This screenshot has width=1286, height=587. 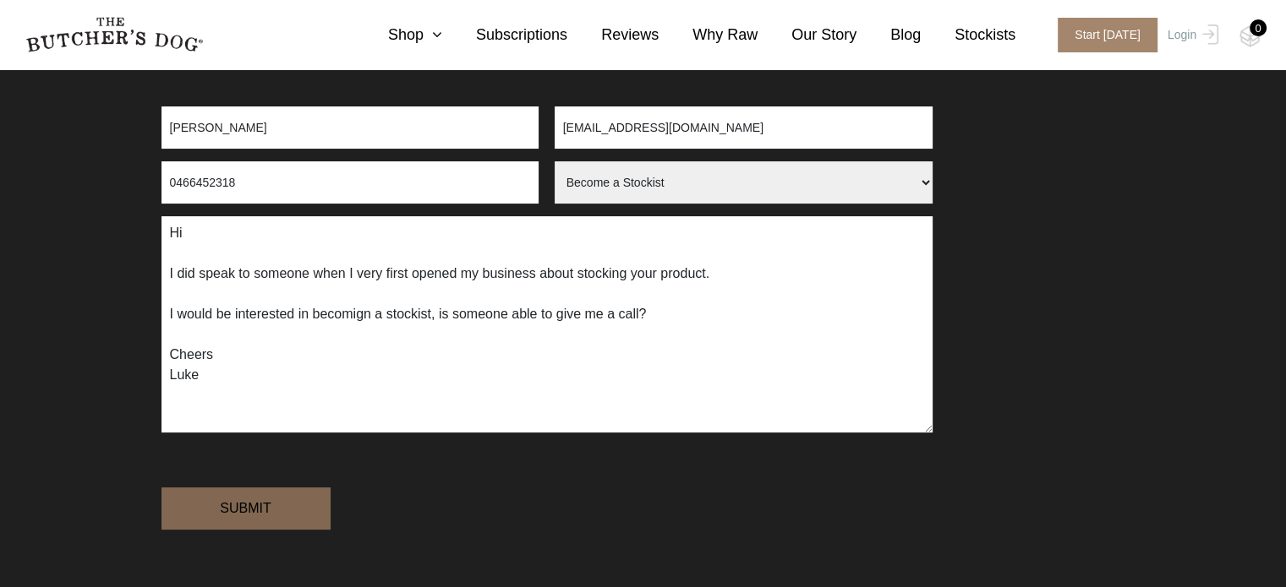 What do you see at coordinates (643, 333) in the screenshot?
I see `form: Contact form` at bounding box center [643, 333].